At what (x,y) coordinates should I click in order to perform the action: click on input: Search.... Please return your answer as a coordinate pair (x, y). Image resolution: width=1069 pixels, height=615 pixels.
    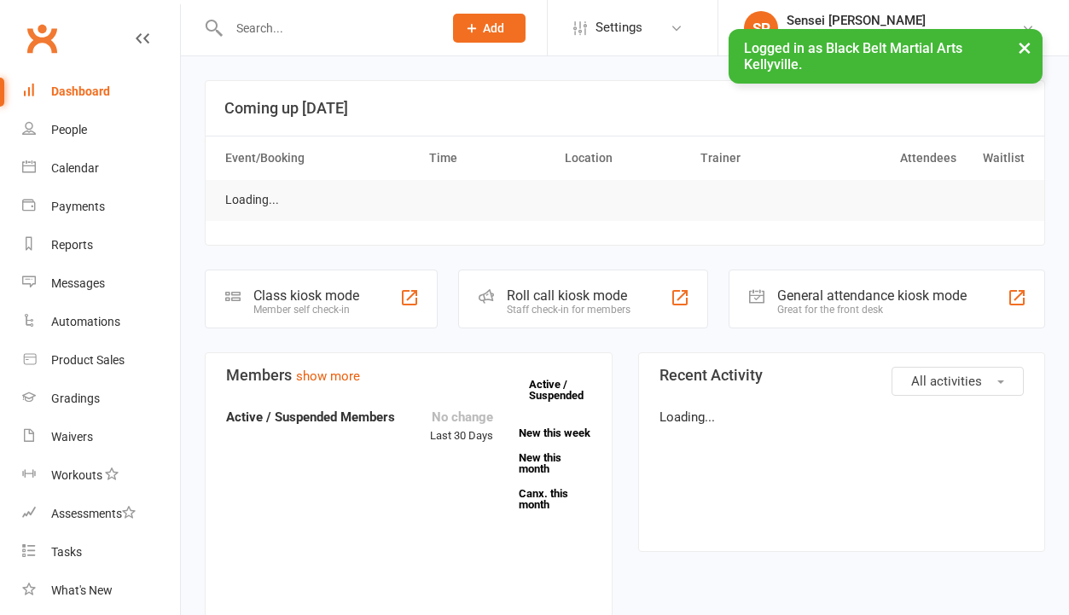
    Looking at the image, I should click on (327, 28).